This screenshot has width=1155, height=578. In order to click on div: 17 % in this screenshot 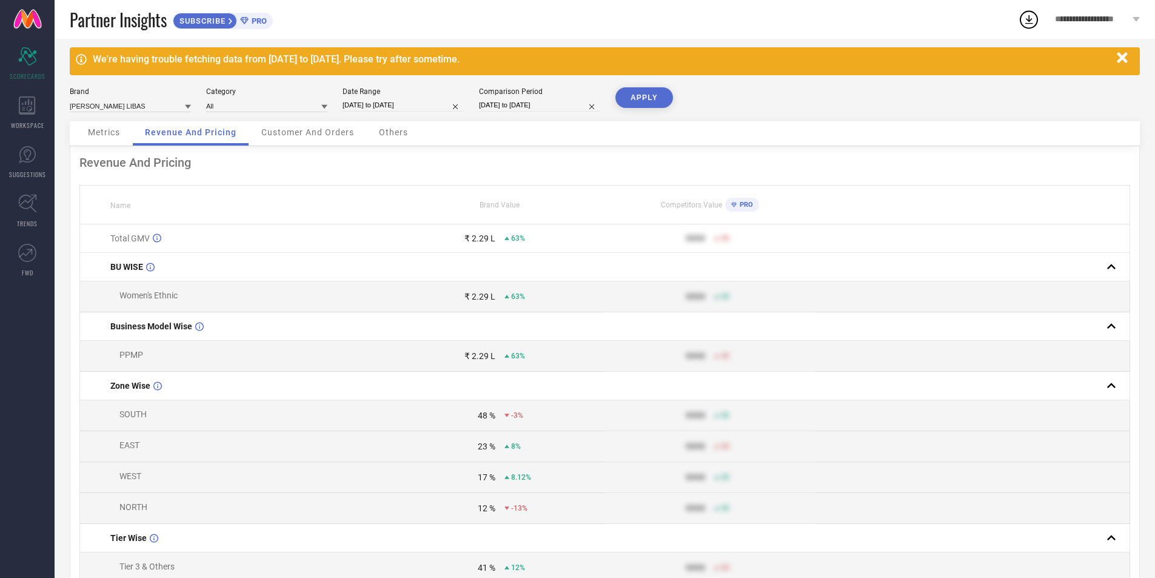, I will do `click(486, 477)`.